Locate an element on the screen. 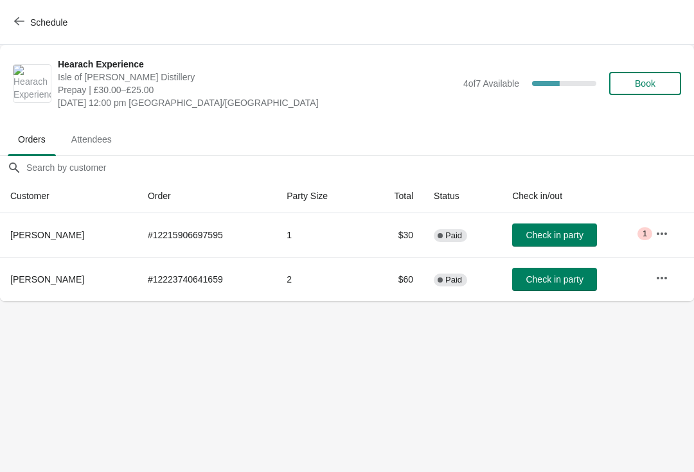  span: Schedule is located at coordinates (49, 22).